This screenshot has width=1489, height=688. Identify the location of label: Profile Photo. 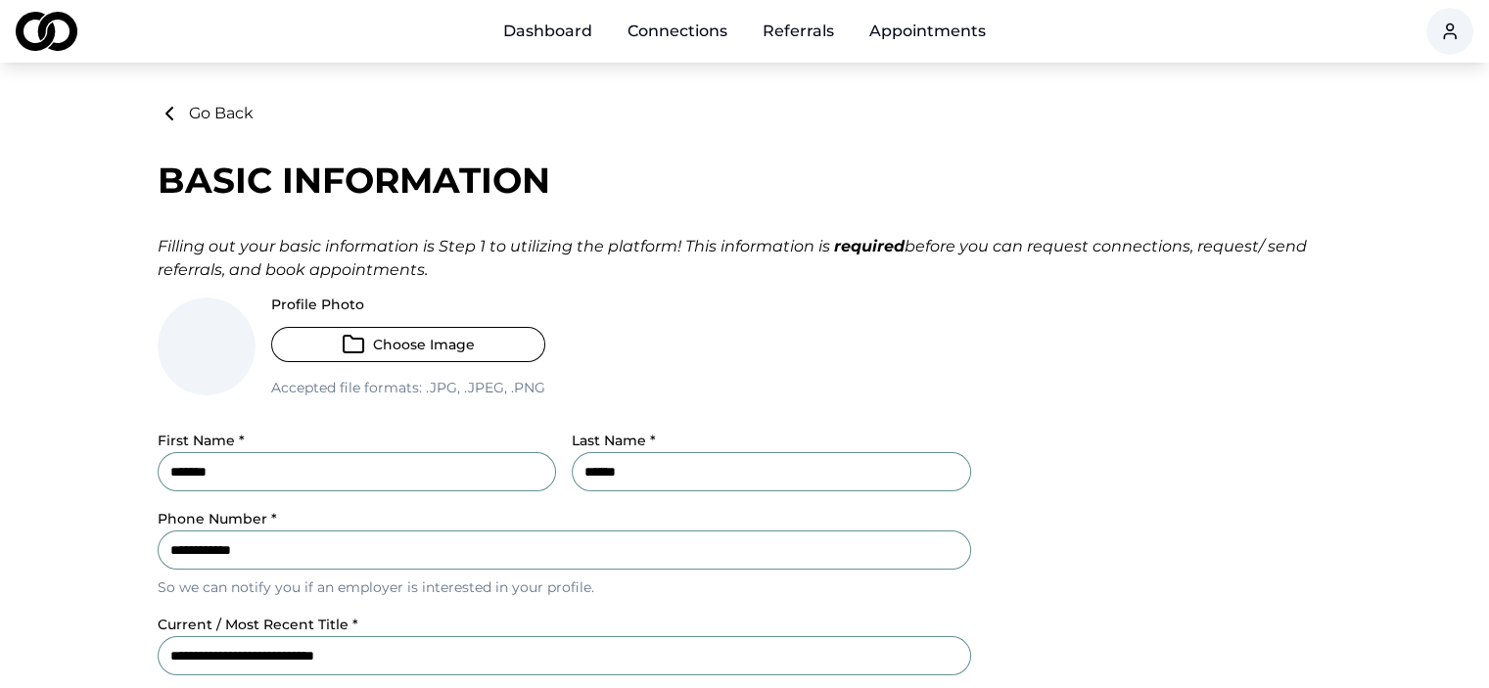
(408, 304).